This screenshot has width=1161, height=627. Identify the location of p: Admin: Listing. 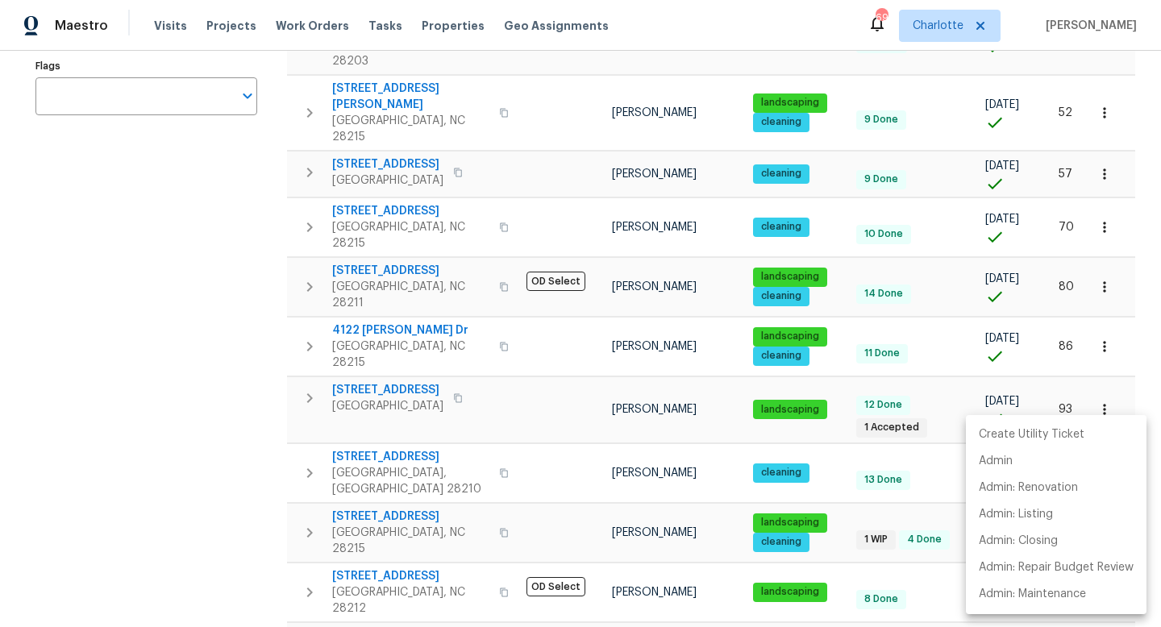
(1016, 514).